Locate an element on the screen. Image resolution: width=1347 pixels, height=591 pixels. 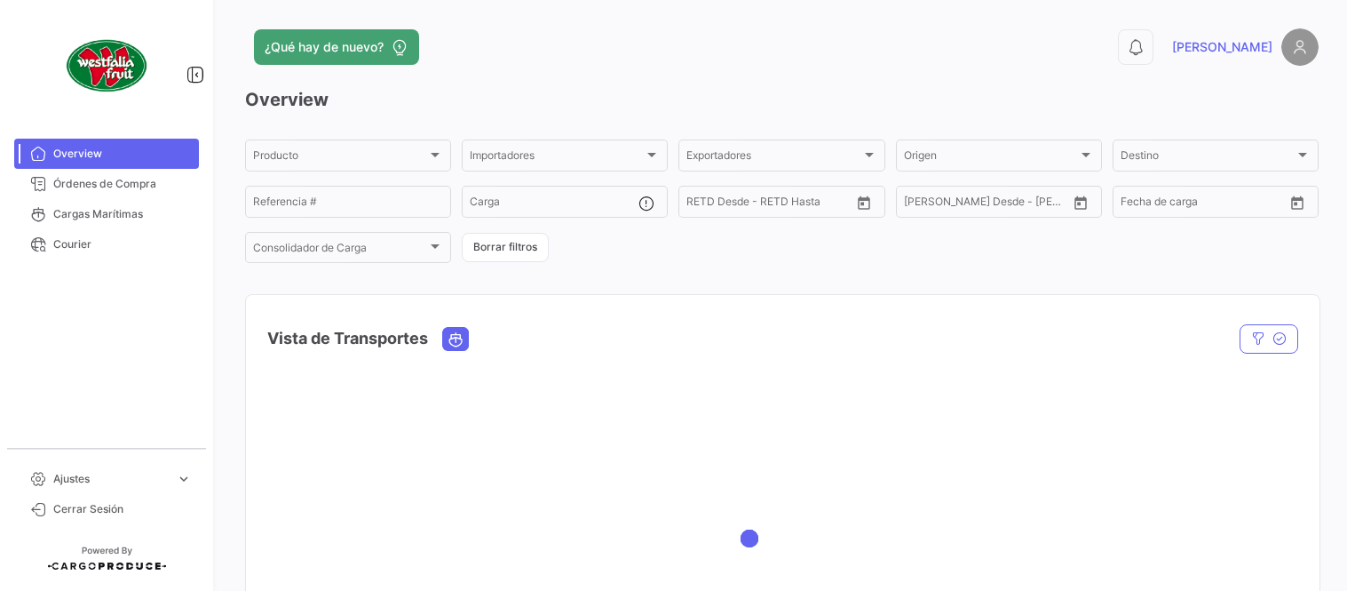
h3: Overview is located at coordinates (782, 99).